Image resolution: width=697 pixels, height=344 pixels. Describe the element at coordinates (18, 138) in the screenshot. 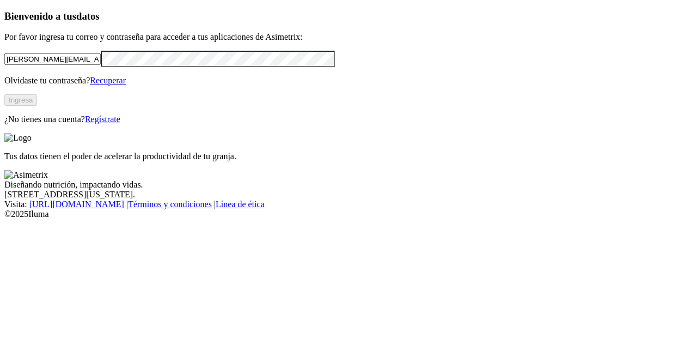

I see `img: Logo` at that location.